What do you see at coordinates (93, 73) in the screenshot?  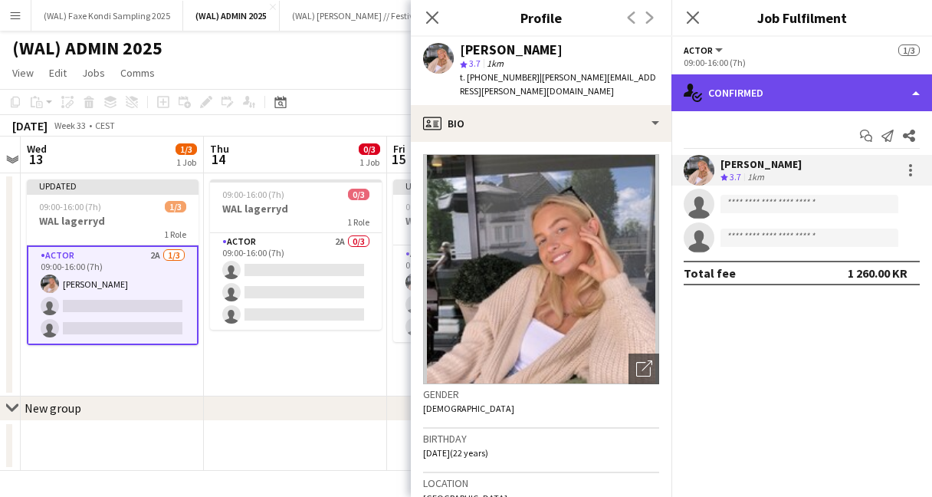 I see `span: Jobs` at bounding box center [93, 73].